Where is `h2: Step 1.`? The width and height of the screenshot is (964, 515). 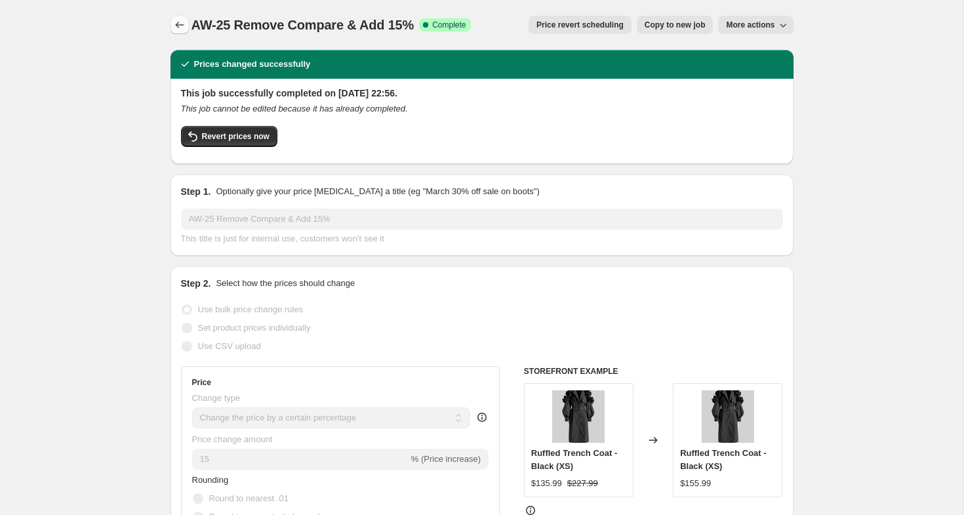
h2: Step 1. is located at coordinates (196, 191).